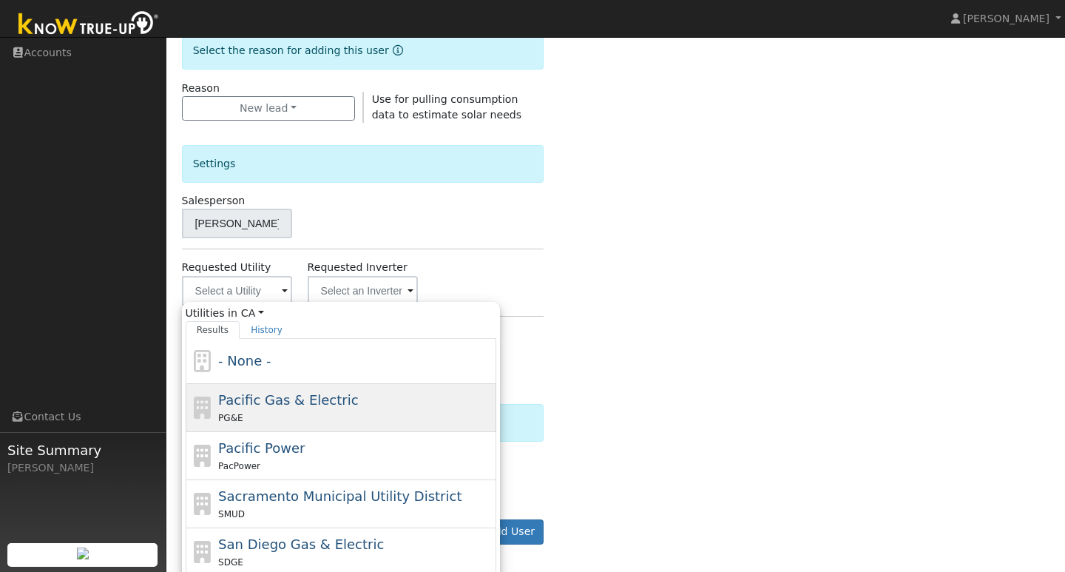  What do you see at coordinates (362, 291) in the screenshot?
I see `input: Select an Inverter` at bounding box center [362, 291].